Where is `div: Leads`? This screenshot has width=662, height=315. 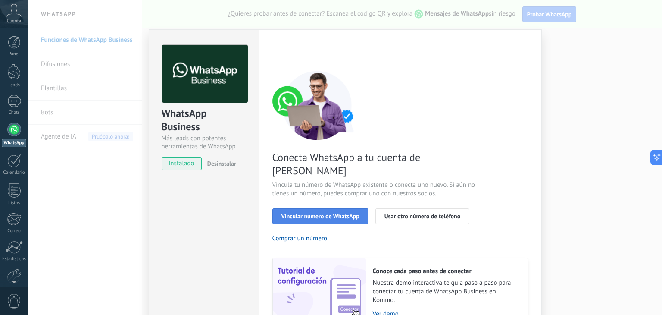 div: Leads is located at coordinates (14, 85).